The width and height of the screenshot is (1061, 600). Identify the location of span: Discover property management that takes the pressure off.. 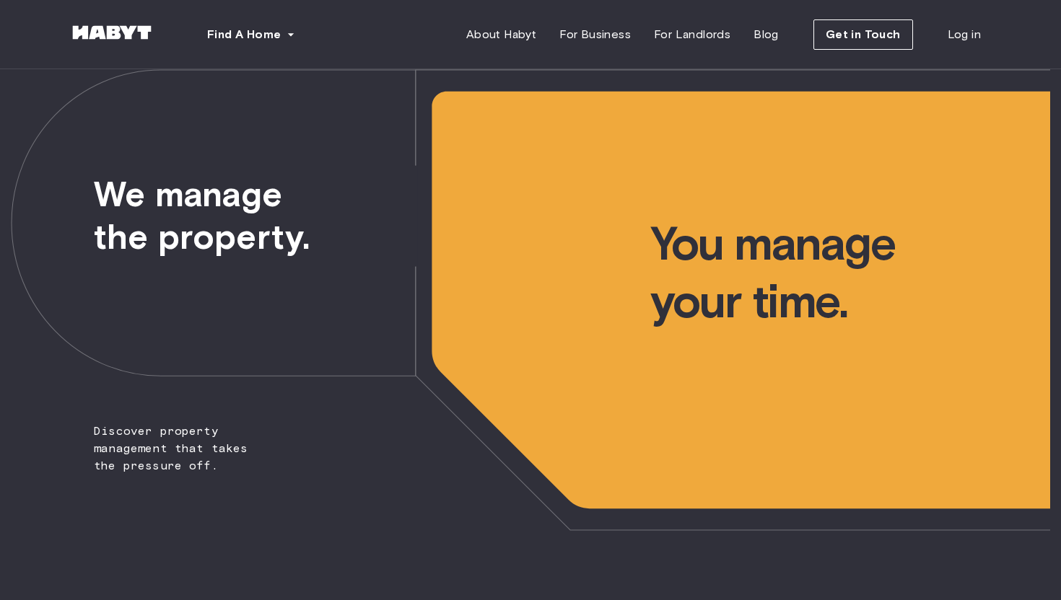
(143, 272).